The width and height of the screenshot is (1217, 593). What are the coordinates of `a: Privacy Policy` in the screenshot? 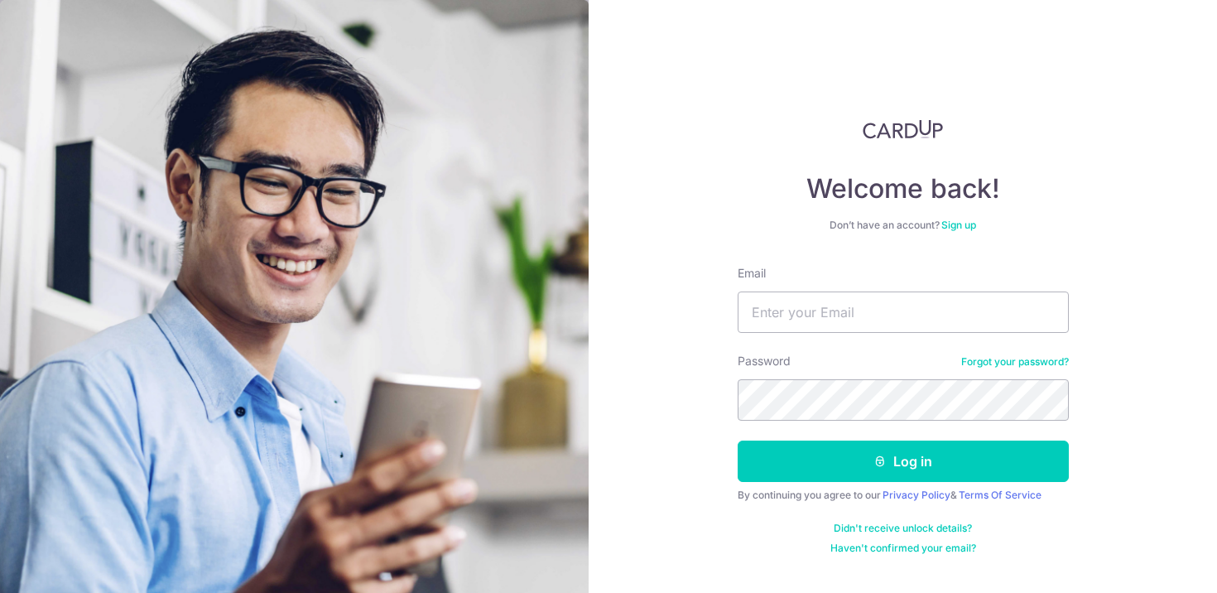 It's located at (917, 494).